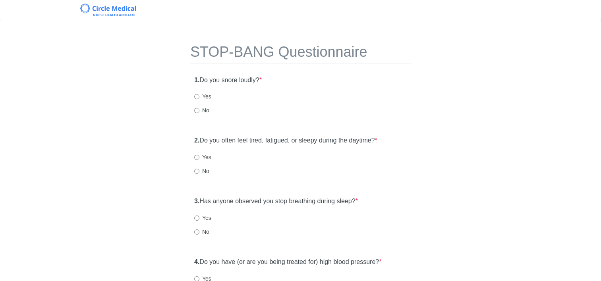  I want to click on strong: 3., so click(197, 201).